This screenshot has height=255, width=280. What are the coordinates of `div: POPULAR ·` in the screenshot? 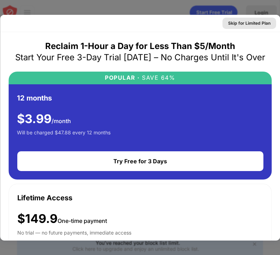 It's located at (122, 78).